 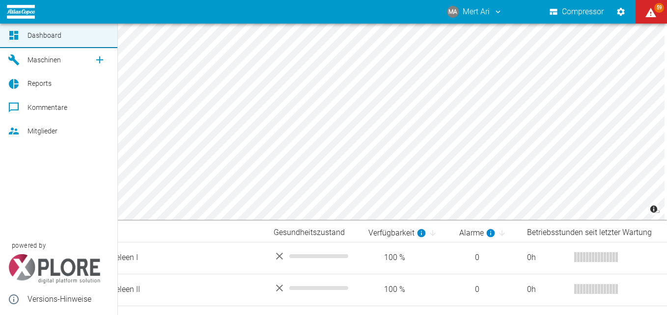 I want to click on span: powered by, so click(x=28, y=246).